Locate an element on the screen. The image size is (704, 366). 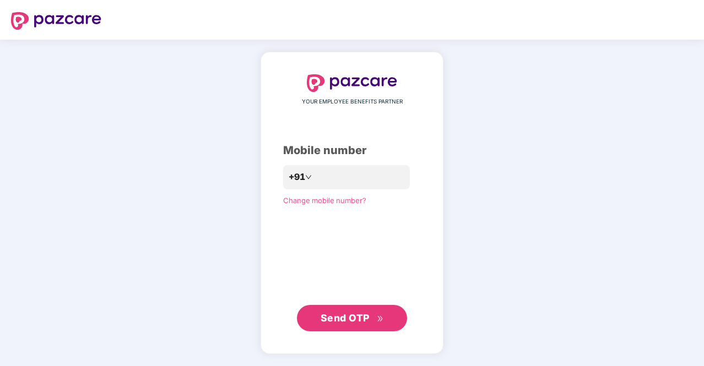
span: down is located at coordinates (308, 177).